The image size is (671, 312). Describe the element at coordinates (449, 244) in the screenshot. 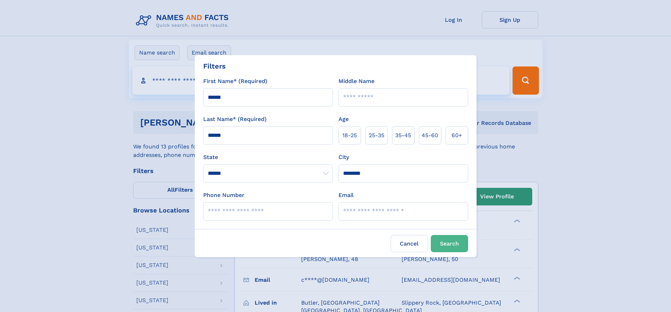

I see `button: Search` at that location.